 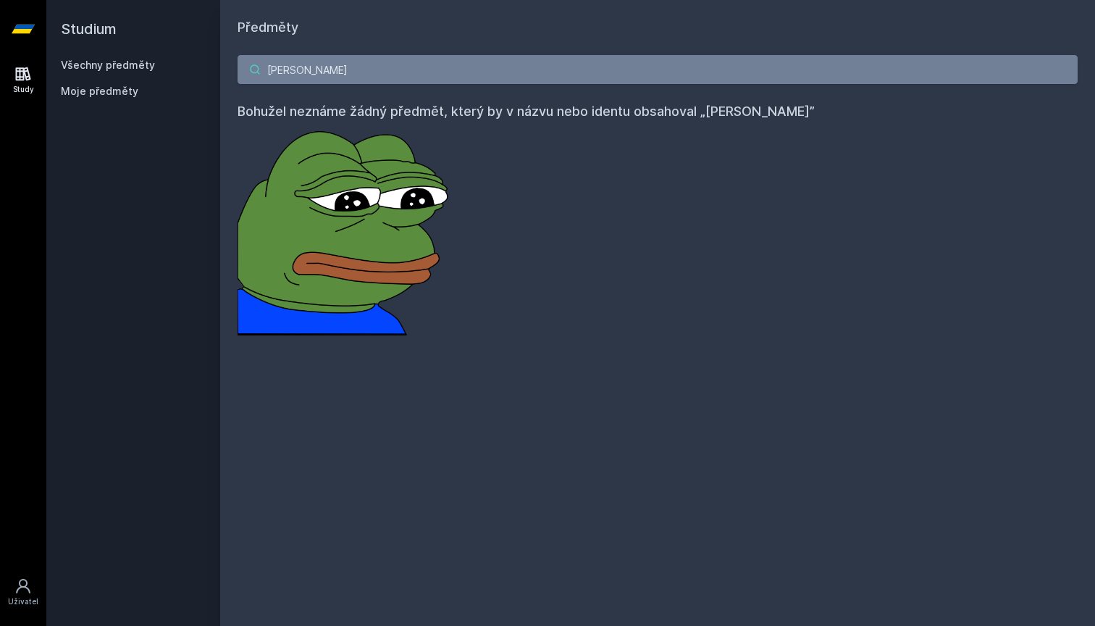 I want to click on h1: Předměty, so click(x=658, y=28).